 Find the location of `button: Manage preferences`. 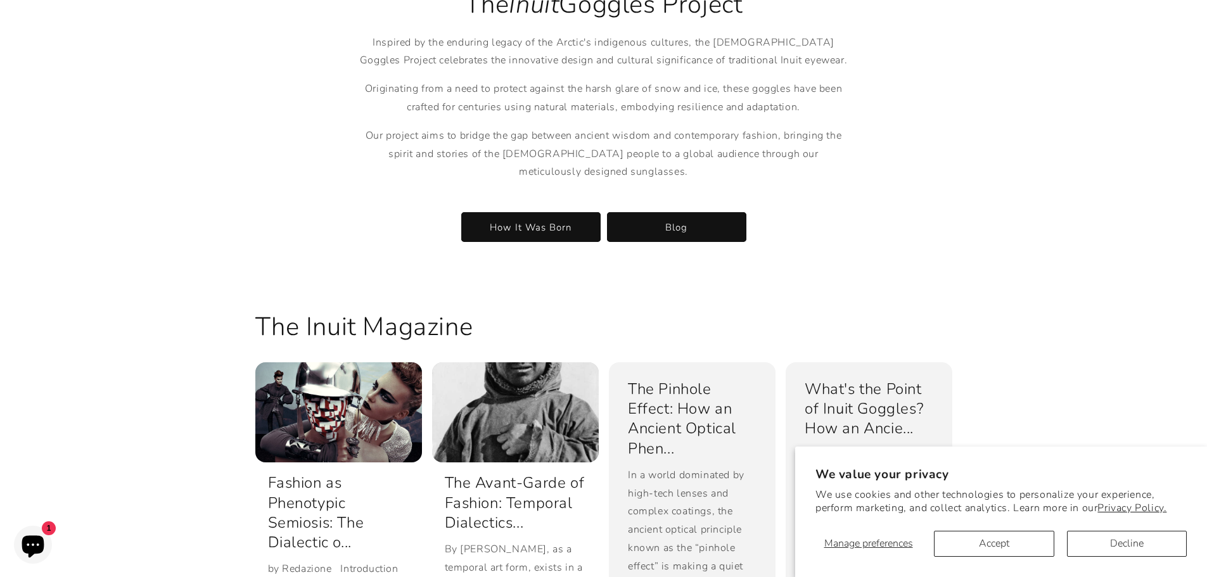

button: Manage preferences is located at coordinates (868, 544).